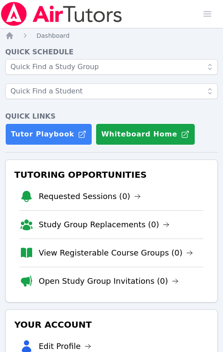 This screenshot has height=352, width=223. I want to click on a: Tutor Playbook, so click(49, 134).